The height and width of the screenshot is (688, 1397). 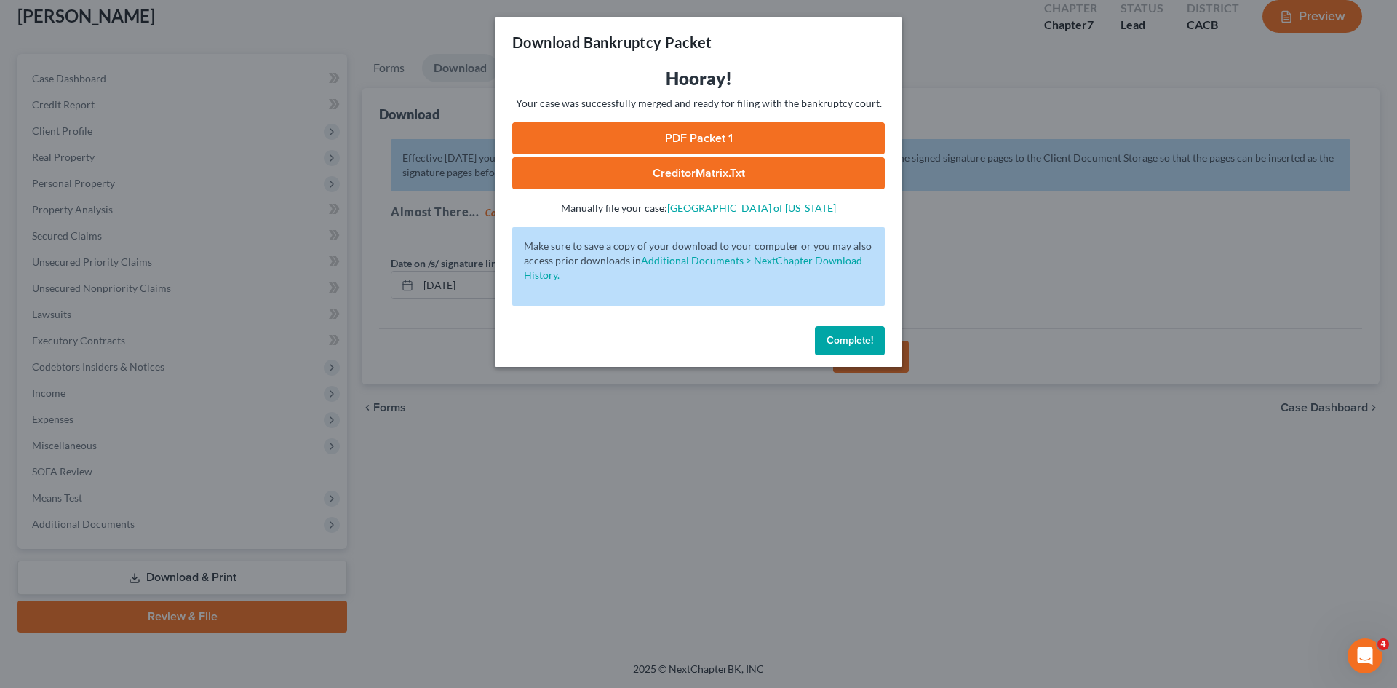 What do you see at coordinates (850, 340) in the screenshot?
I see `span: Complete!` at bounding box center [850, 340].